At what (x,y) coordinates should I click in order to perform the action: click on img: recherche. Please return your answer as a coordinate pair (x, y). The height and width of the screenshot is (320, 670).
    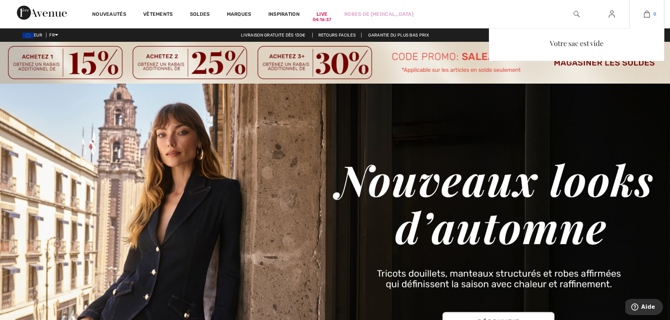
    Looking at the image, I should click on (576, 14).